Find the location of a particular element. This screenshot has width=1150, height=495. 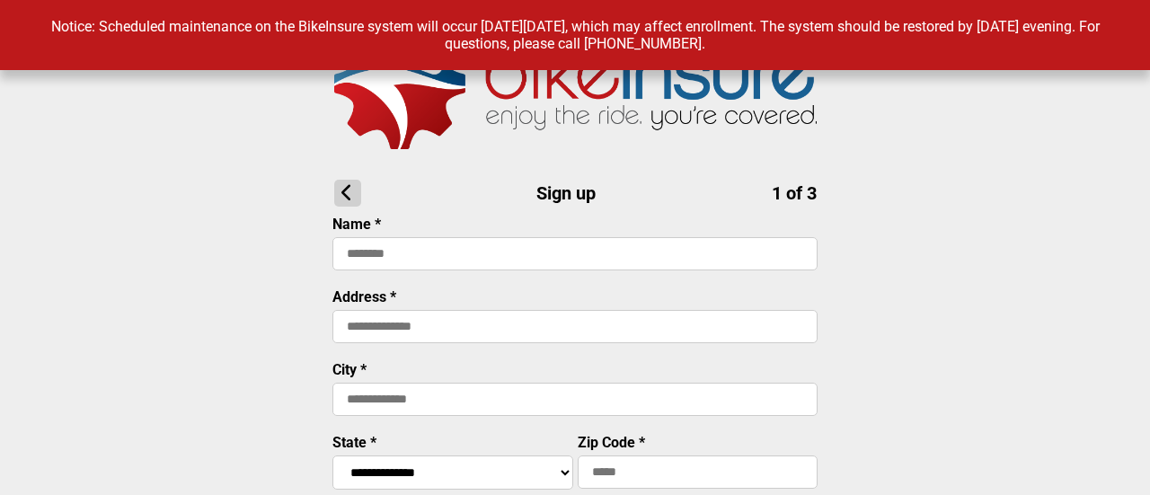

label: Address * is located at coordinates (364, 296).